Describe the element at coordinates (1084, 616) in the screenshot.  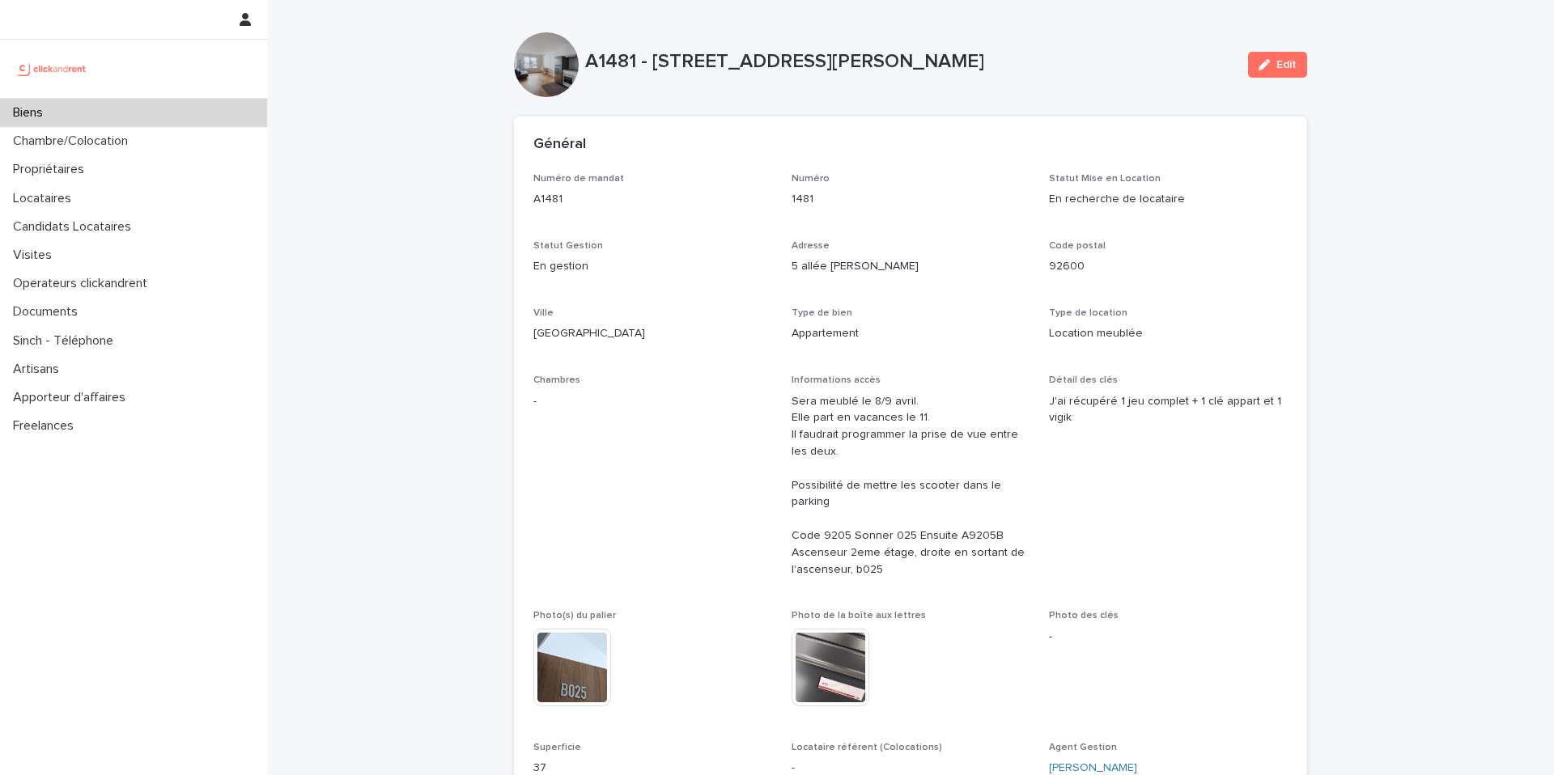
I see `span: Photo des clés` at that location.